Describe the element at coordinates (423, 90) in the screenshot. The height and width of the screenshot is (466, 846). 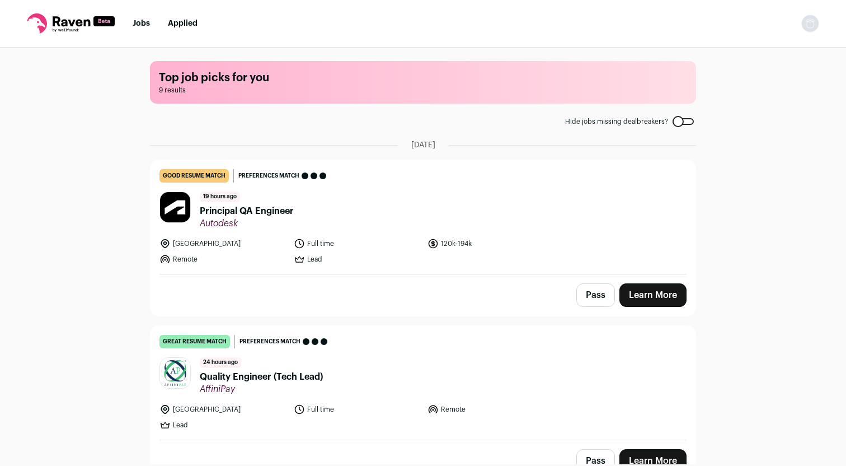
I see `span: 9 results` at that location.